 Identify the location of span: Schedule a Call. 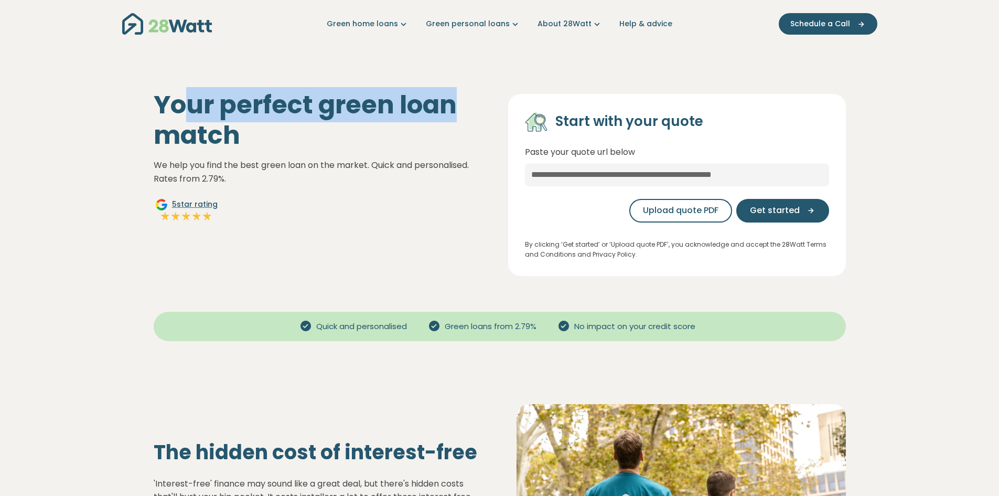
(821, 24).